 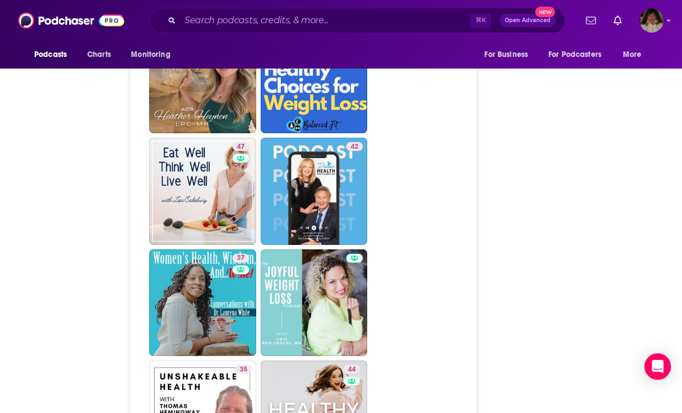 What do you see at coordinates (244, 369) in the screenshot?
I see `a: 35` at bounding box center [244, 369].